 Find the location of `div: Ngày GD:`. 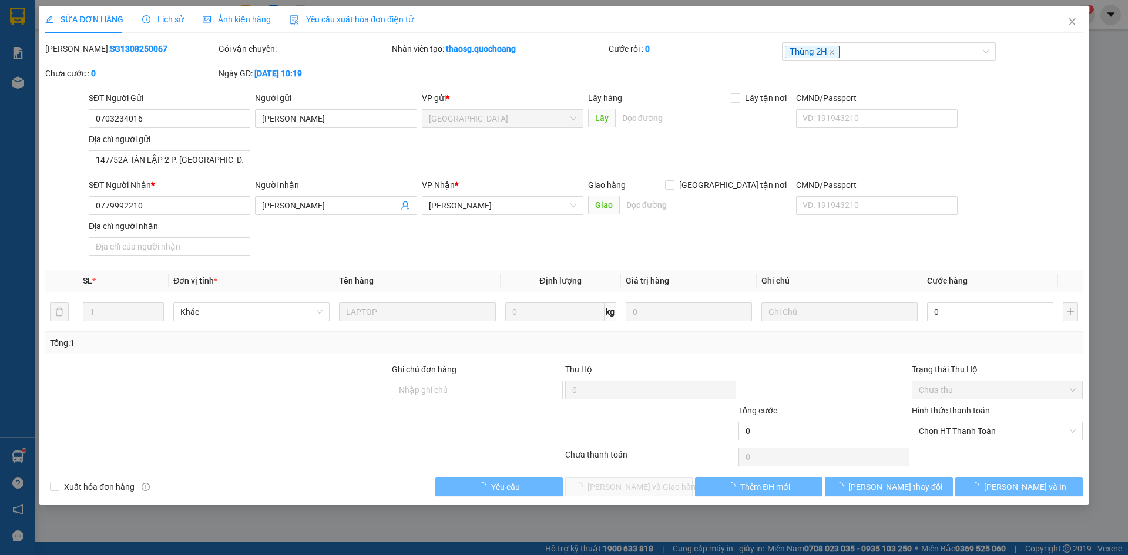

div: Ngày GD: is located at coordinates (304, 73).